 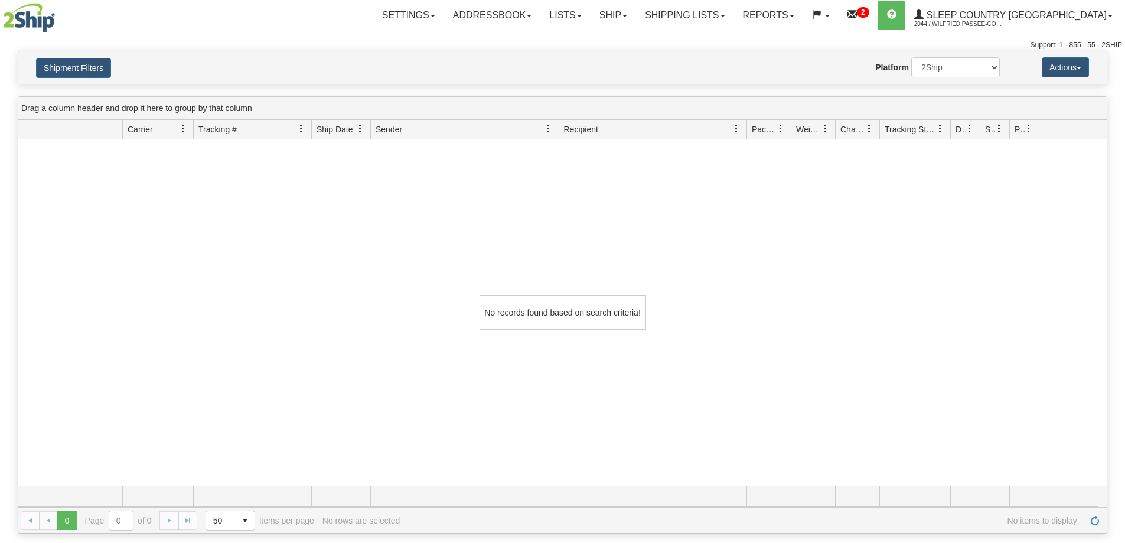 What do you see at coordinates (562, 108) in the screenshot?
I see `div: grid grouping header` at bounding box center [562, 108].